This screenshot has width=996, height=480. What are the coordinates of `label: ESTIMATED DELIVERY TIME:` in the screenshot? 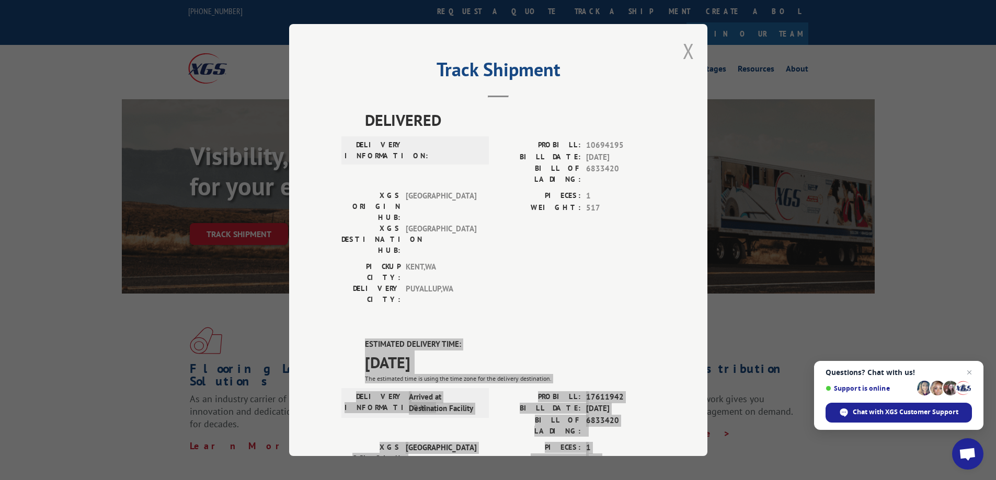 It's located at (510, 344).